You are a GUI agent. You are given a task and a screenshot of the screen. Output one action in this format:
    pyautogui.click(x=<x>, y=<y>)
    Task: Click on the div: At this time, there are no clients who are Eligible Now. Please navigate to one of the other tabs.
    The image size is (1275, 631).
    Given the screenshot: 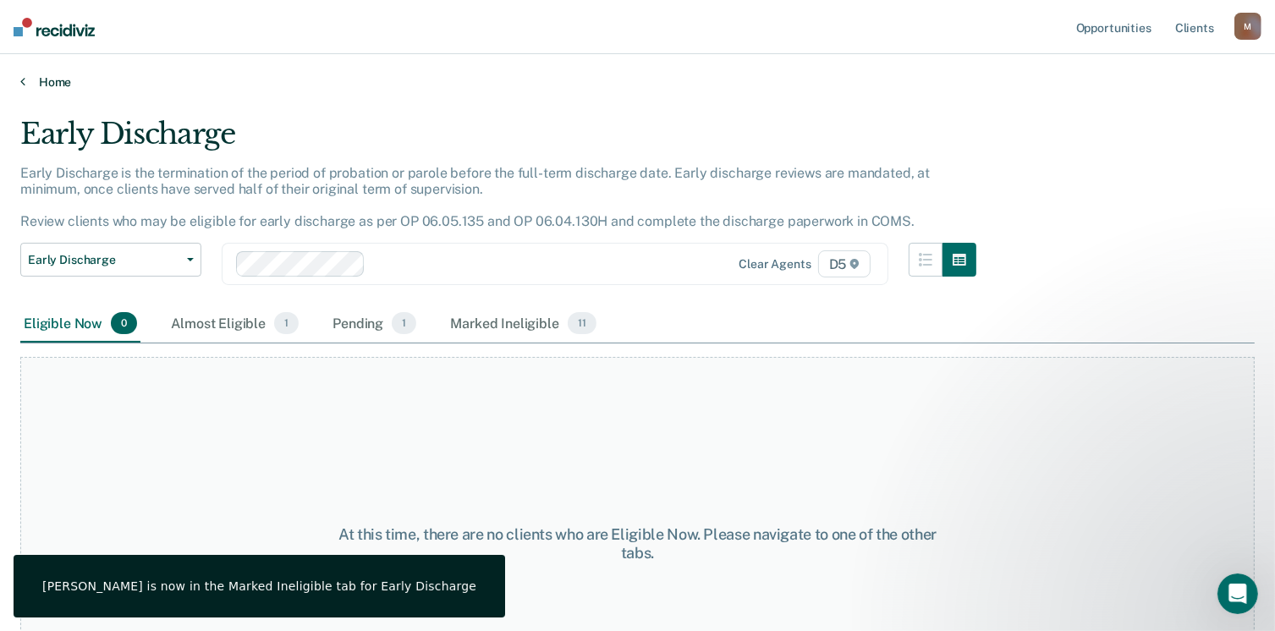 What is the action you would take?
    pyautogui.click(x=637, y=543)
    